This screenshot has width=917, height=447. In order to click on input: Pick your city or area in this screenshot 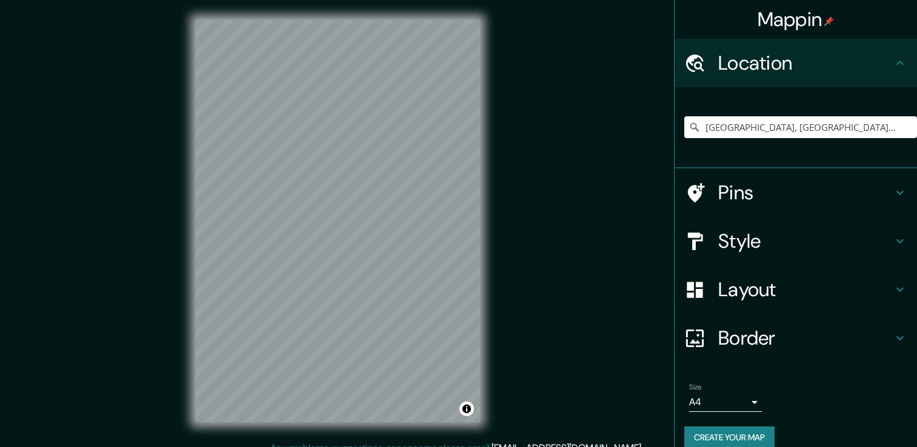, I will do `click(800, 127)`.